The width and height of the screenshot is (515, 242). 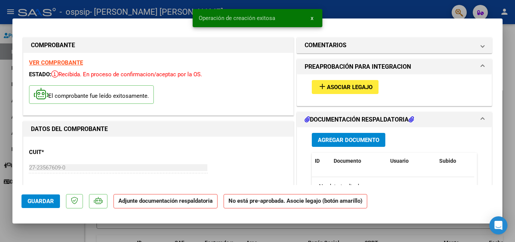 I want to click on span: Guardar, so click(x=41, y=201).